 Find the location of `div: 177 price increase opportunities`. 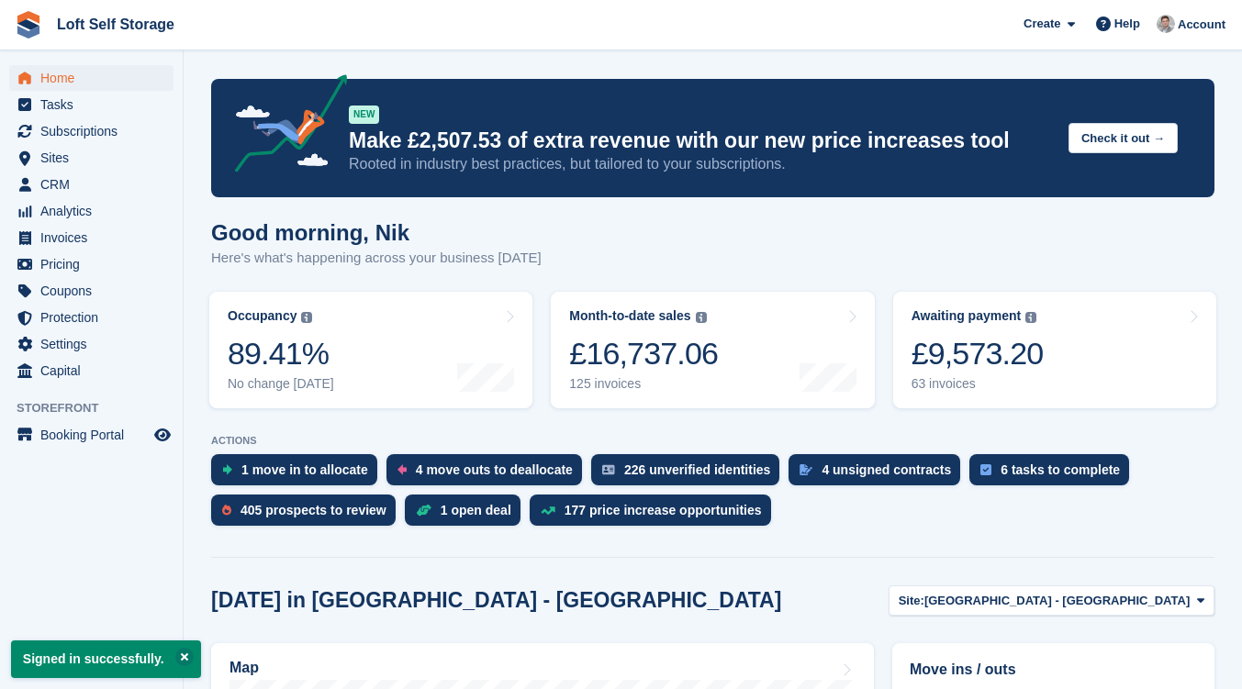

div: 177 price increase opportunities is located at coordinates (663, 510).